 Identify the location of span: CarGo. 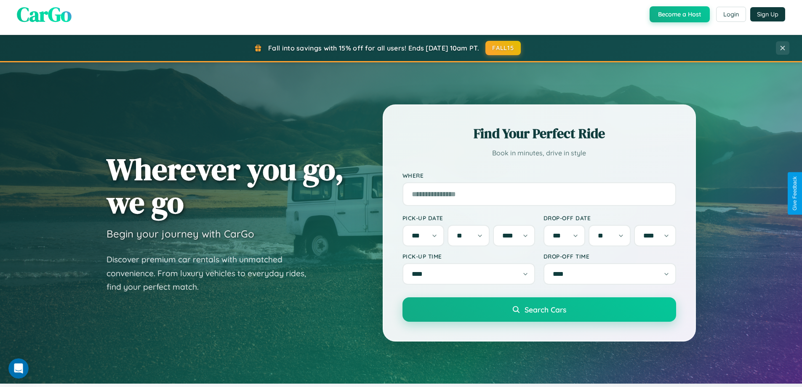
(44, 14).